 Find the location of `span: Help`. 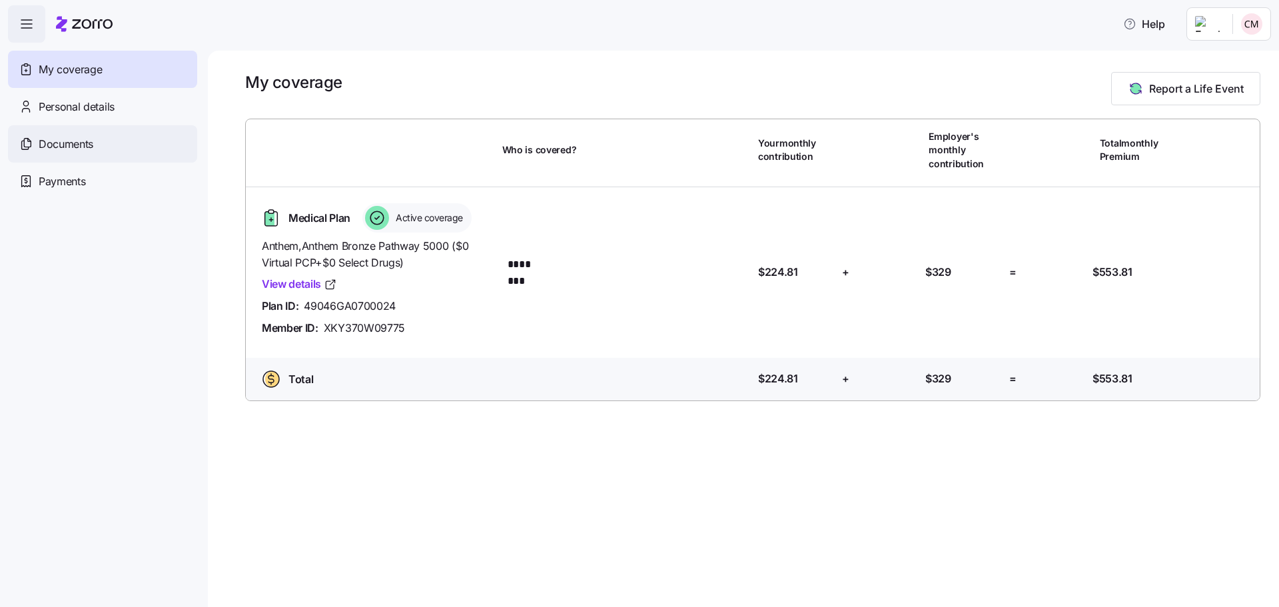

span: Help is located at coordinates (1143, 24).